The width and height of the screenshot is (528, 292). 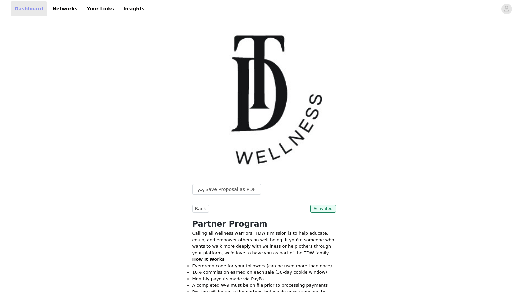 What do you see at coordinates (264, 224) in the screenshot?
I see `h1: Partner Program` at bounding box center [264, 224].